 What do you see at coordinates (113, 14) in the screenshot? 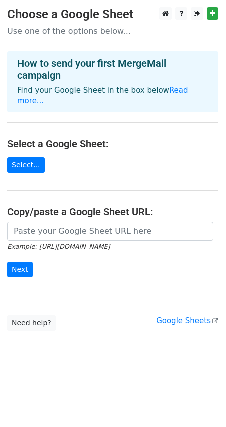
I see `h3: Choose a Google Sheet` at bounding box center [113, 14].